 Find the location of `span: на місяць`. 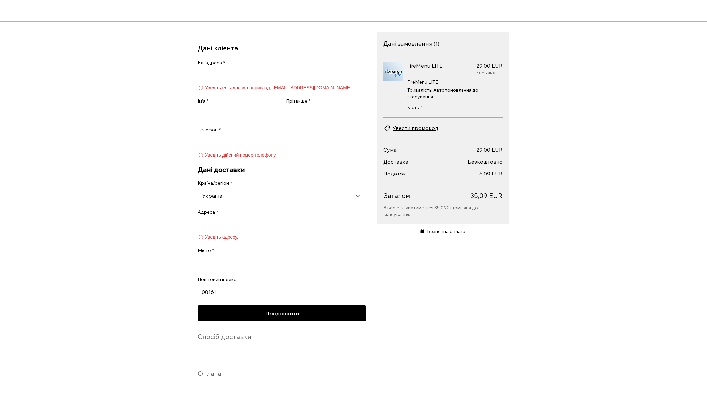

span: на місяць is located at coordinates (489, 72).